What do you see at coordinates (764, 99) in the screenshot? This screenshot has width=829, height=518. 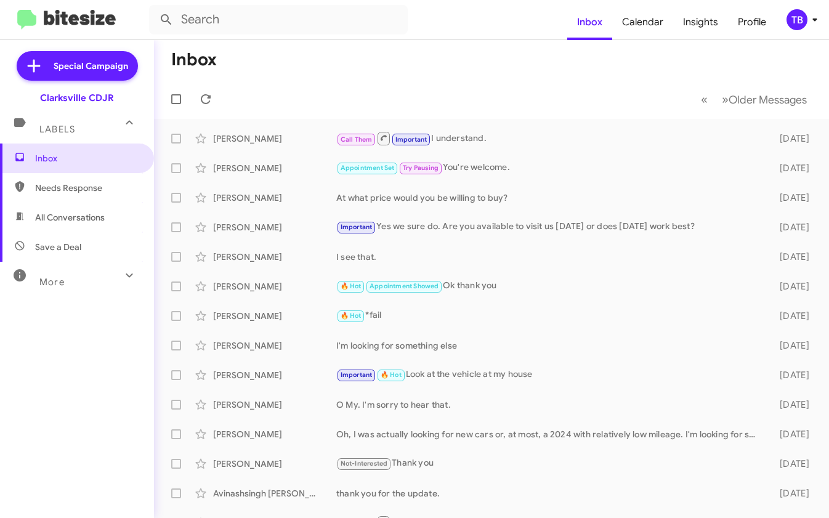 I see `button: Next` at bounding box center [764, 99].